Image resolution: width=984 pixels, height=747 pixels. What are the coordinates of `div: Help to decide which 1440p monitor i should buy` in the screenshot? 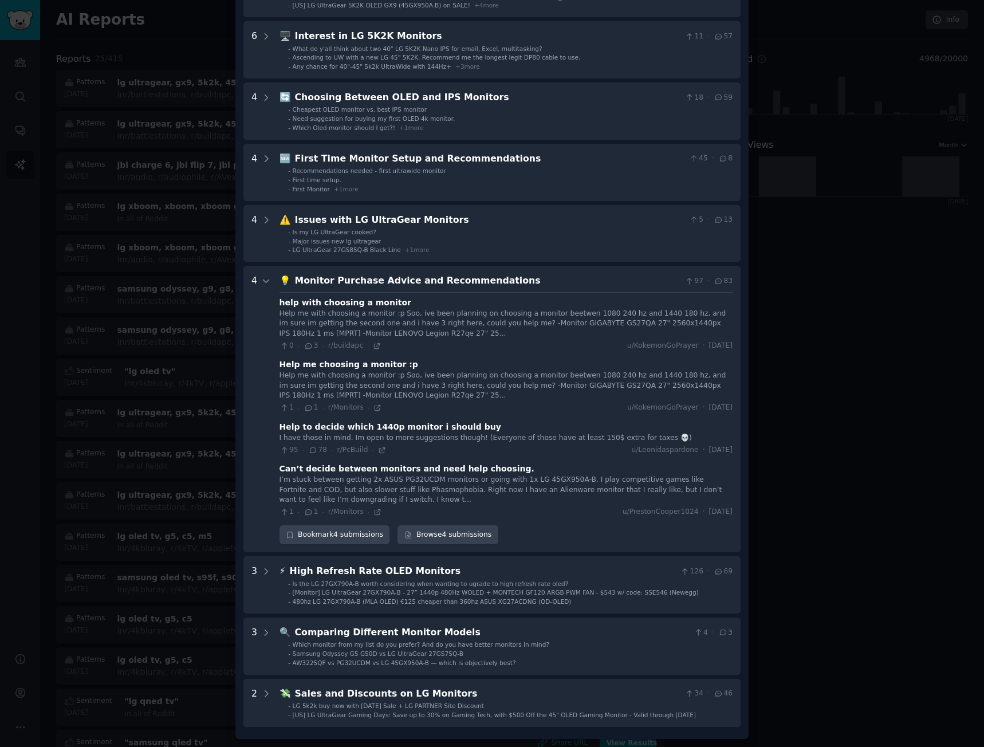 It's located at (390, 427).